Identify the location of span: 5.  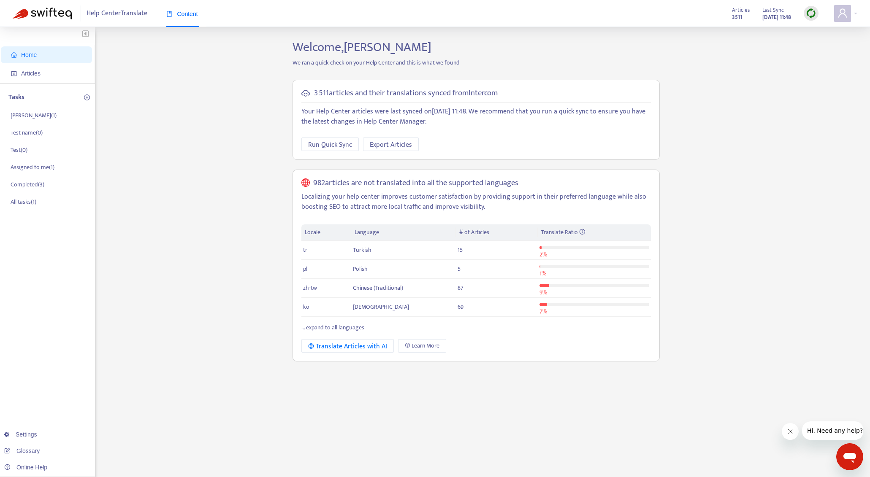
(459, 269).